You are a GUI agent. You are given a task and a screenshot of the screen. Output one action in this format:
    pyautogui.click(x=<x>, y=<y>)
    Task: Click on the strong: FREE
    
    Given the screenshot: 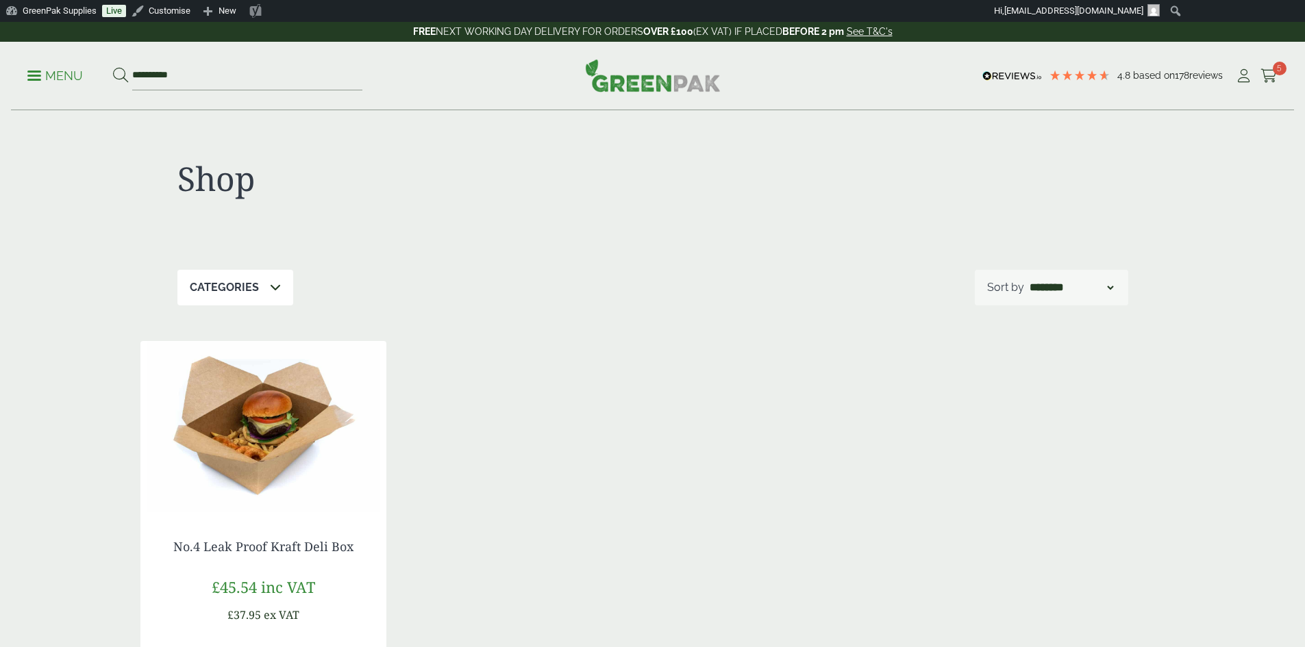 What is the action you would take?
    pyautogui.click(x=424, y=32)
    